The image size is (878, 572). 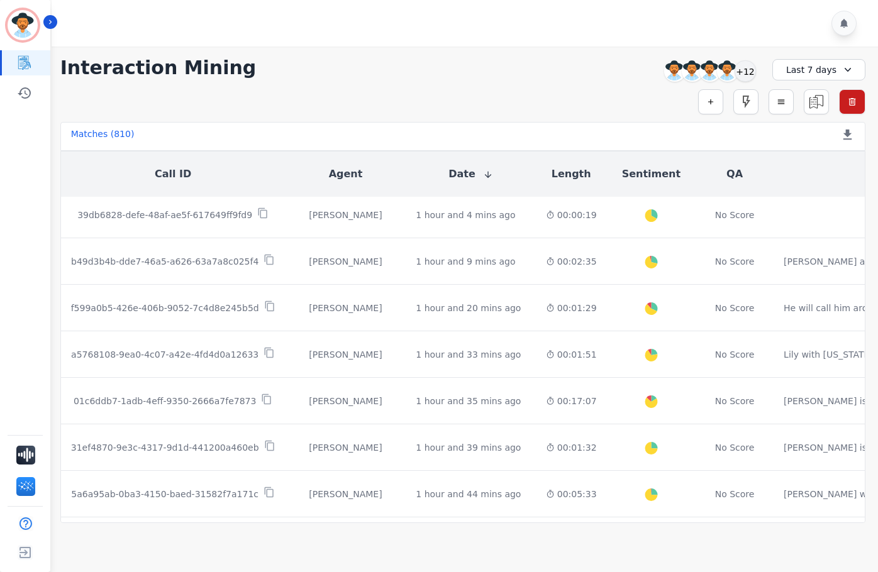 What do you see at coordinates (571, 355) in the screenshot?
I see `div: 00:01:51` at bounding box center [571, 355].